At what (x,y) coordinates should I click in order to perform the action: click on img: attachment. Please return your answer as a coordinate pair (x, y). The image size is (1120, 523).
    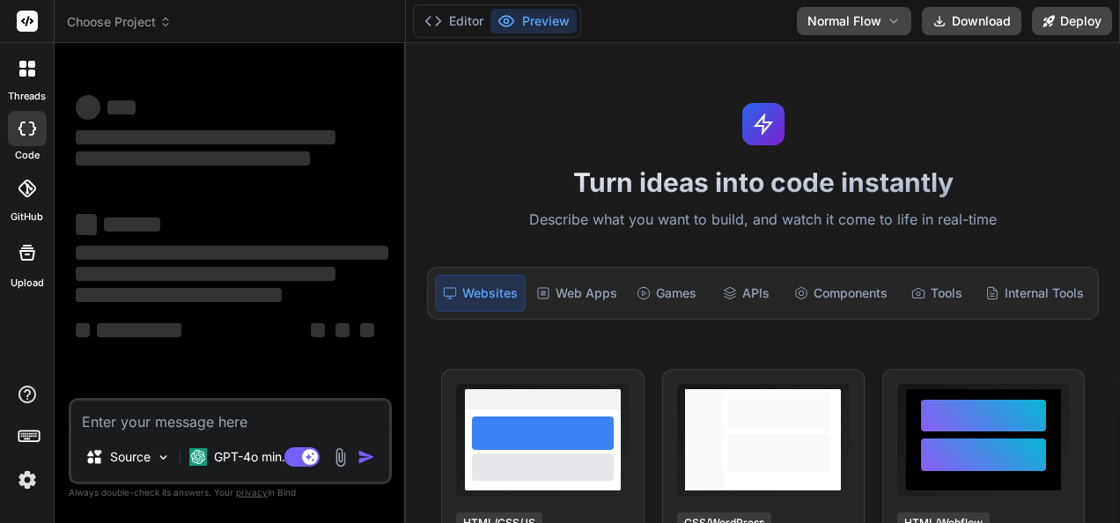
    Looking at the image, I should click on (340, 457).